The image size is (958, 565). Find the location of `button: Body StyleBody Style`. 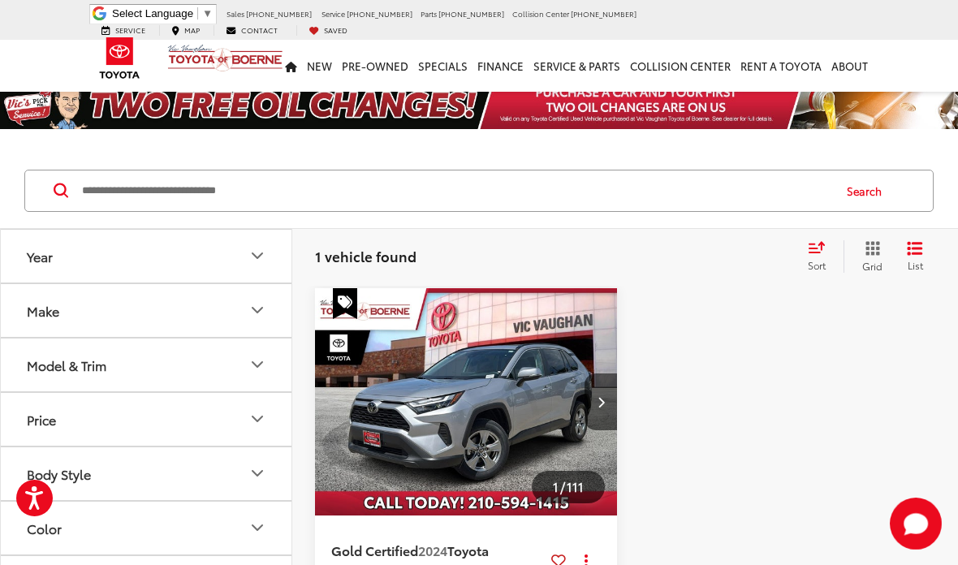

button: Body StyleBody Style is located at coordinates (147, 473).